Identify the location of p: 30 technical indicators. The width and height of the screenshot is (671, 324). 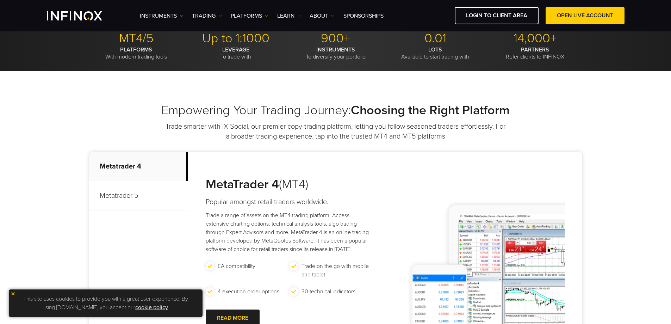
(328, 291).